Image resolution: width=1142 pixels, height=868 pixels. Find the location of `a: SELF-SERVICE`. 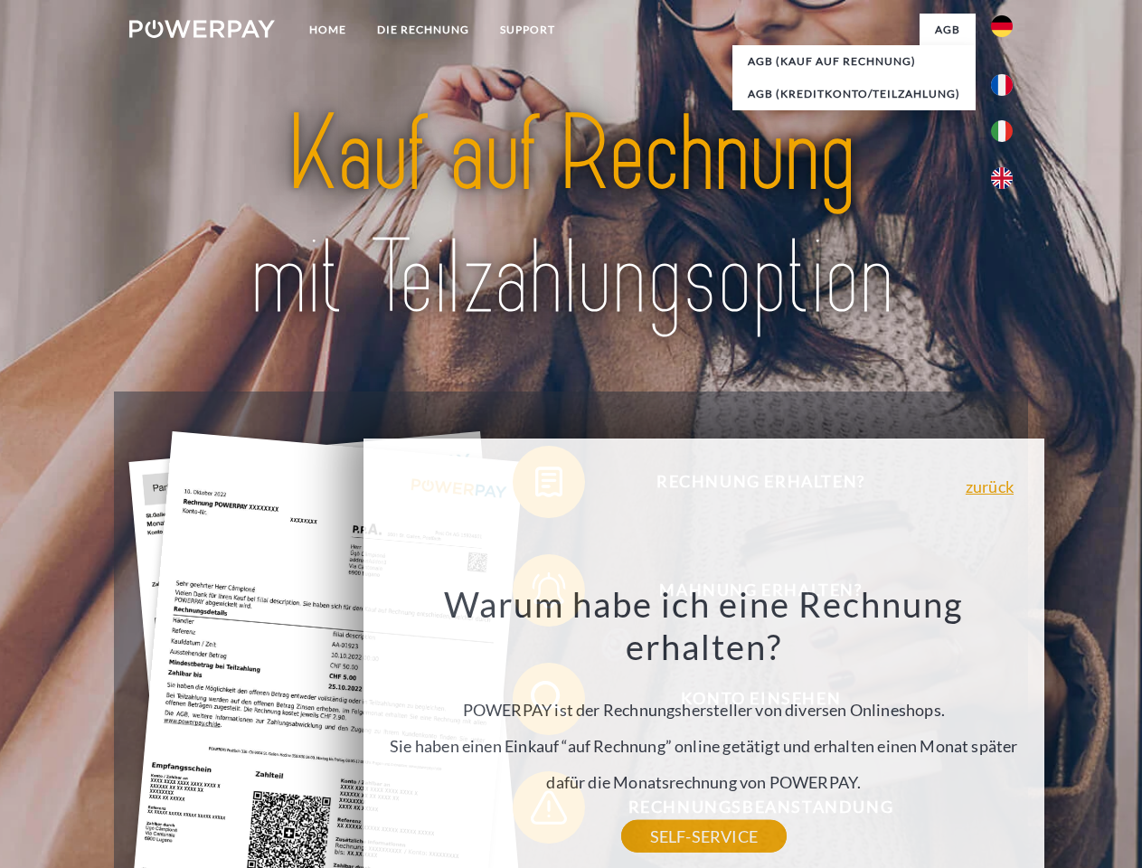

a: SELF-SERVICE is located at coordinates (704, 837).